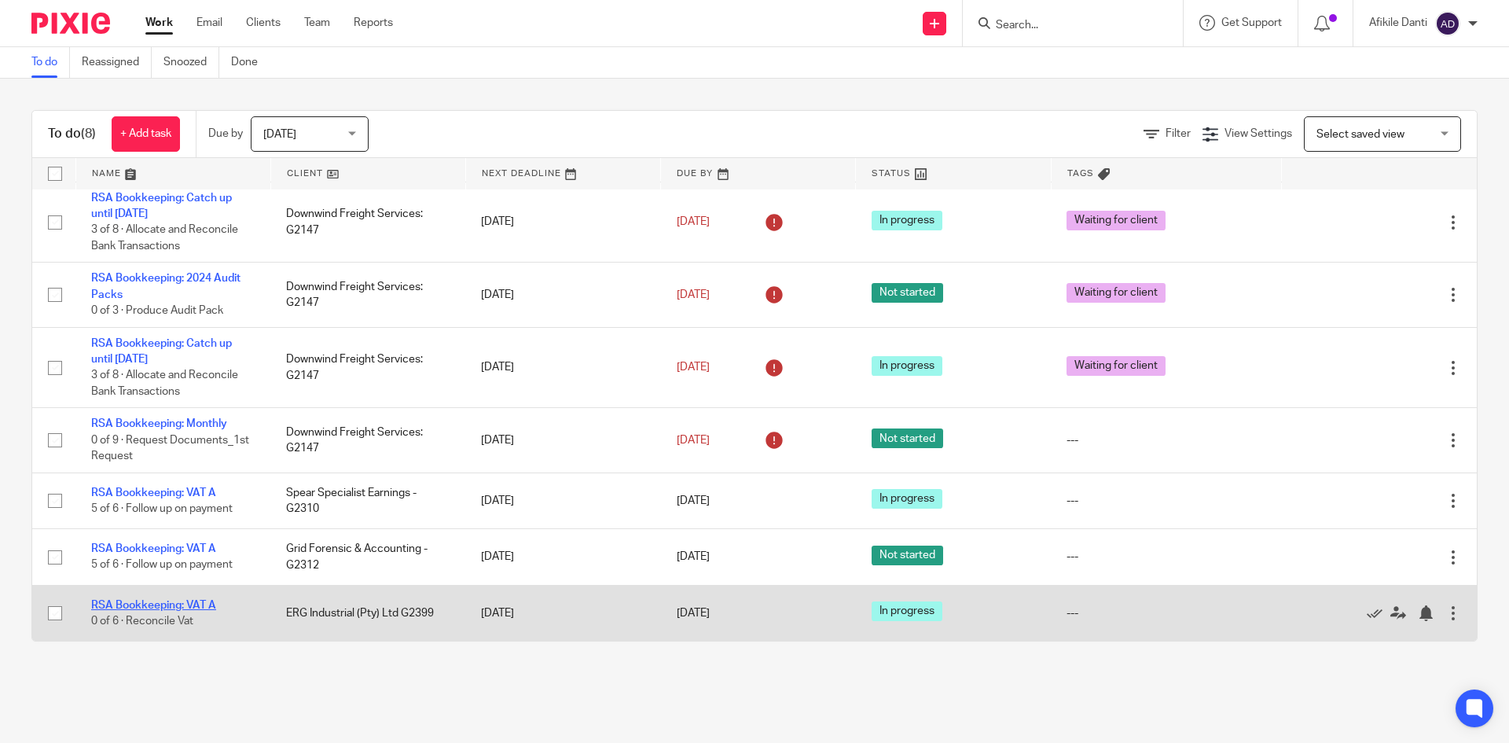 This screenshot has width=1509, height=743. I want to click on span: 0 of 3 · Produce Audit Pack, so click(157, 310).